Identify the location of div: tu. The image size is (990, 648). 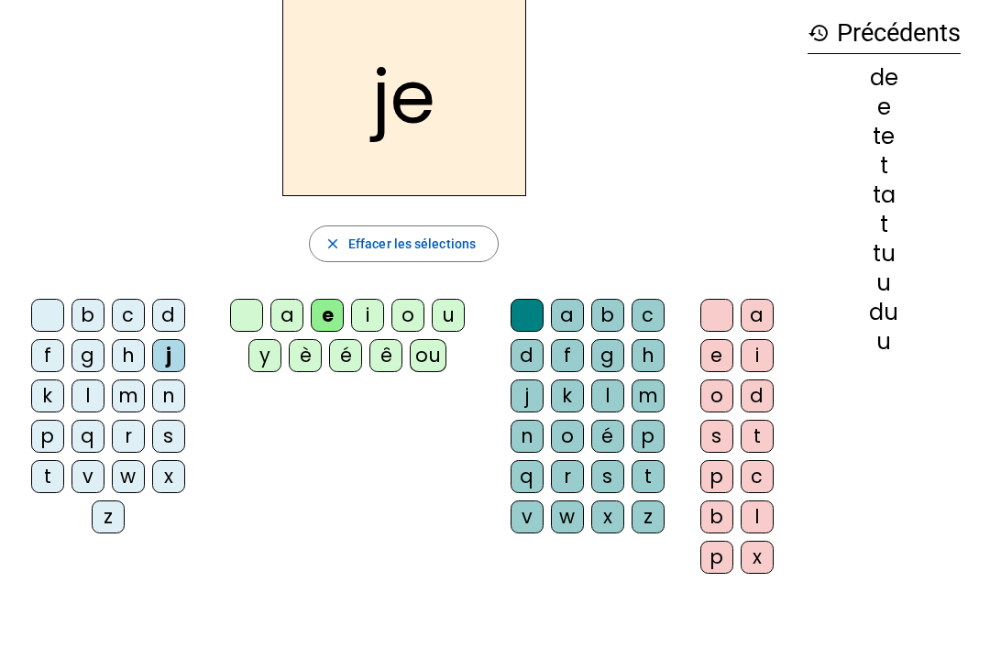
(884, 254).